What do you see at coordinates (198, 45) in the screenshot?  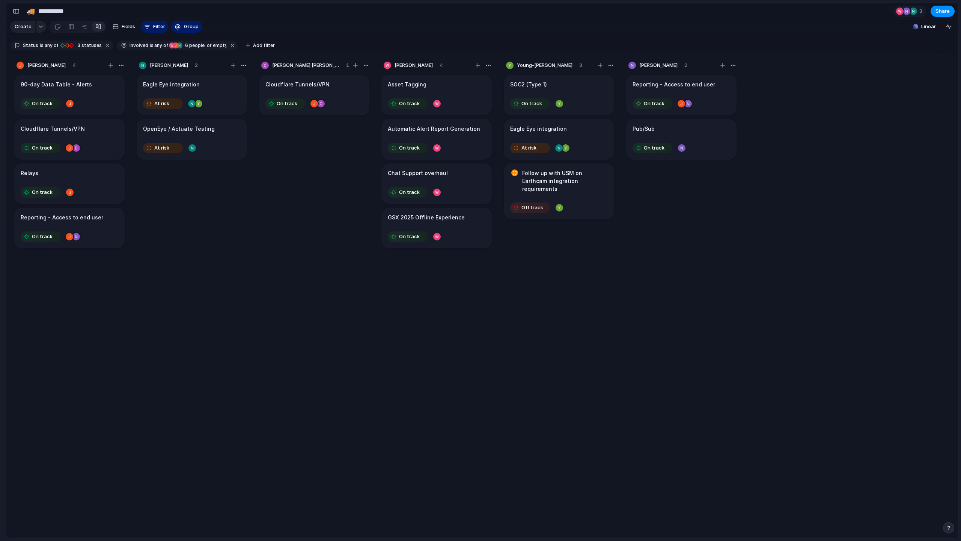 I see `button: 6 peopleor empty` at bounding box center [198, 45].